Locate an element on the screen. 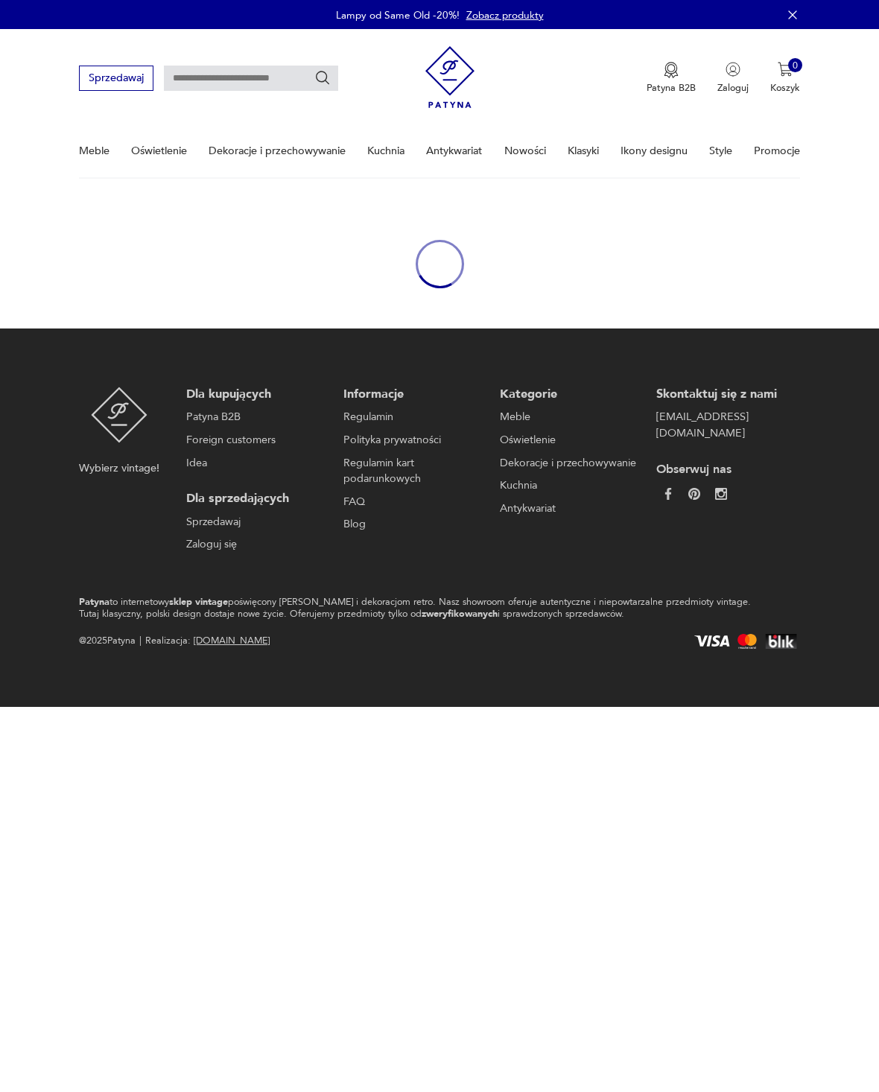 The image size is (879, 1092). a: Promocje is located at coordinates (777, 150).